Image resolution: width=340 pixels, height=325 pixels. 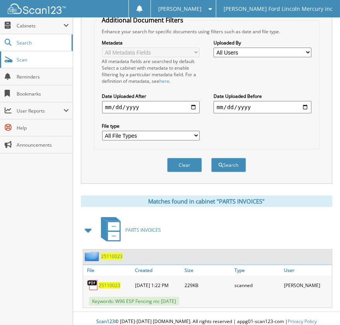 I want to click on img: PDF.png, so click(x=93, y=285).